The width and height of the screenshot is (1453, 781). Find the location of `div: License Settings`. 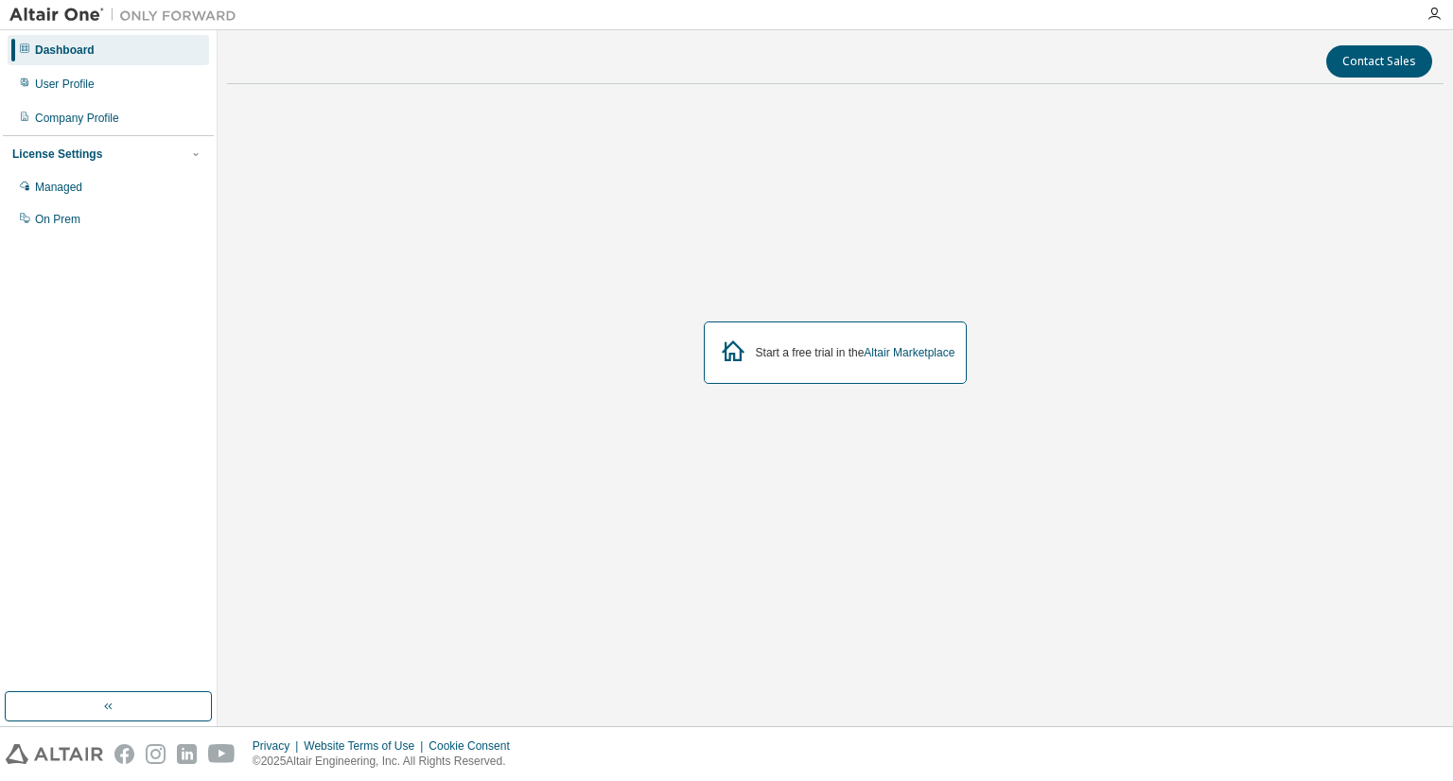

div: License Settings is located at coordinates (57, 154).